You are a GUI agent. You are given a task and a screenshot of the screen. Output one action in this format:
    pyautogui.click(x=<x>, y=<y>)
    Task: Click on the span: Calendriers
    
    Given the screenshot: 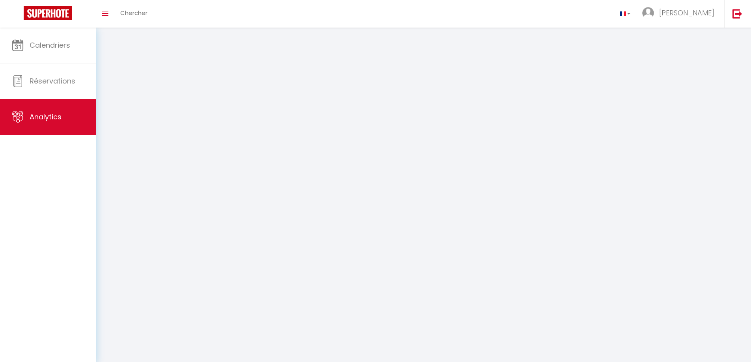 What is the action you would take?
    pyautogui.click(x=50, y=45)
    